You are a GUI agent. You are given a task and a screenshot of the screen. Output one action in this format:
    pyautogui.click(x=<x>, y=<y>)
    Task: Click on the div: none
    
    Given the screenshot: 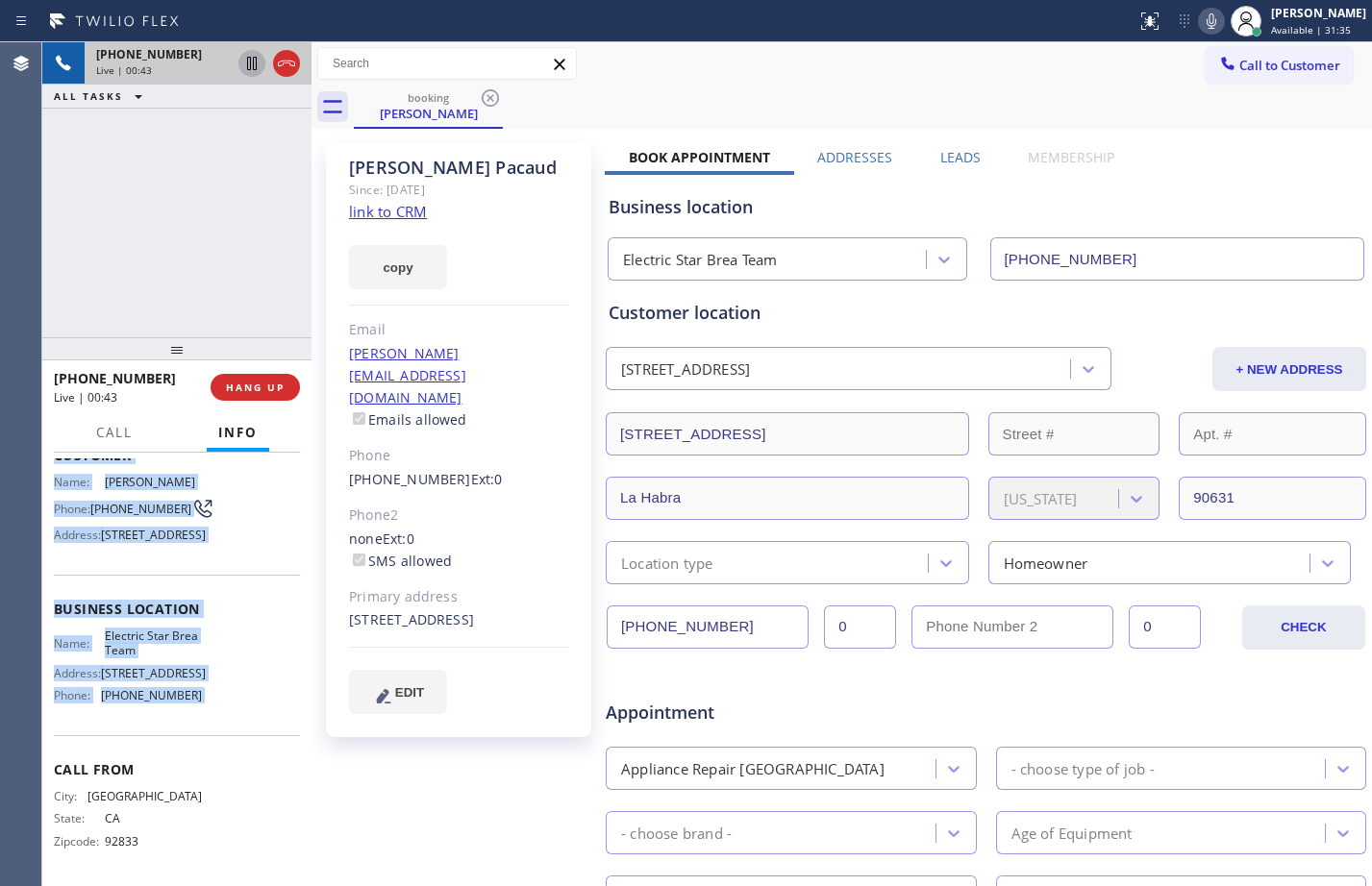 What is the action you would take?
    pyautogui.click(x=458, y=551)
    